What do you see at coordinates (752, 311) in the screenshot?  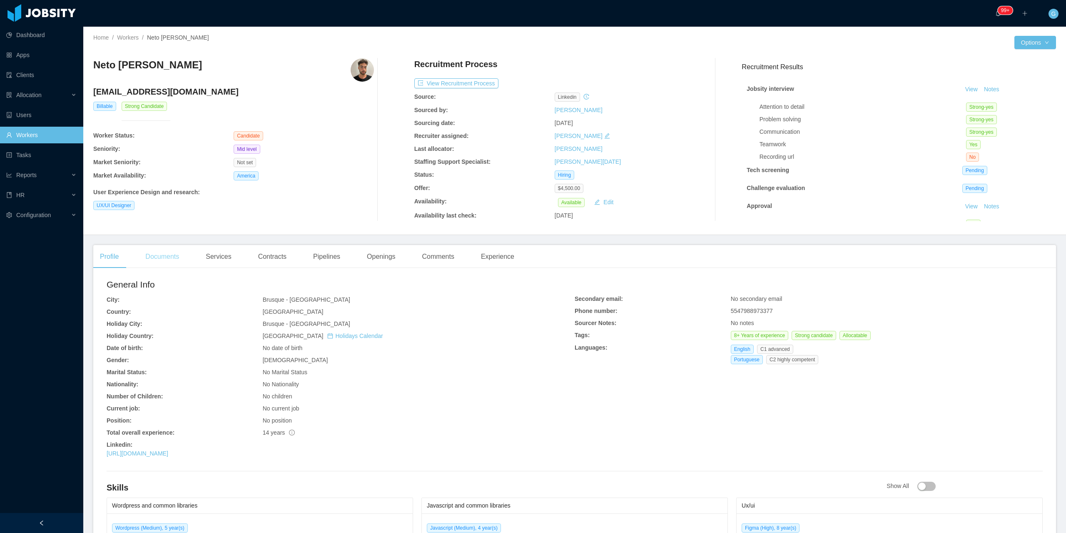 I see `span: 5547988973377` at bounding box center [752, 311].